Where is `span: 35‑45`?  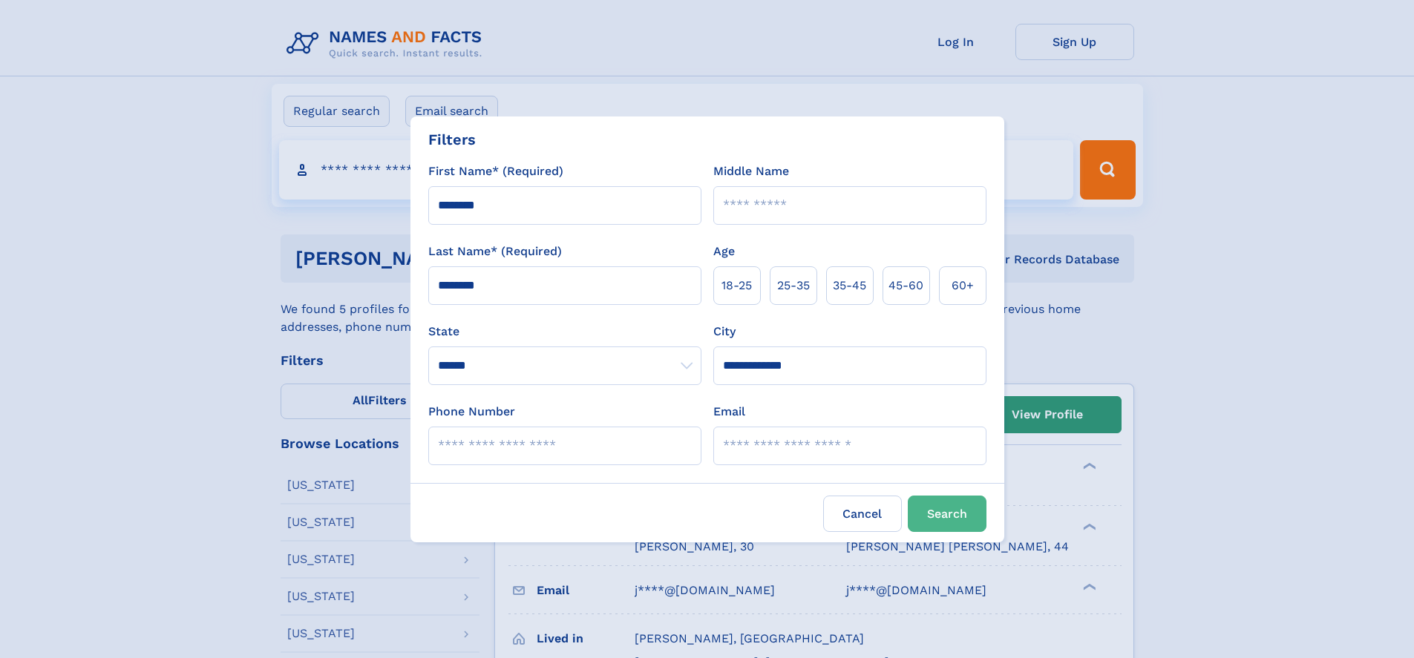 span: 35‑45 is located at coordinates (849, 286).